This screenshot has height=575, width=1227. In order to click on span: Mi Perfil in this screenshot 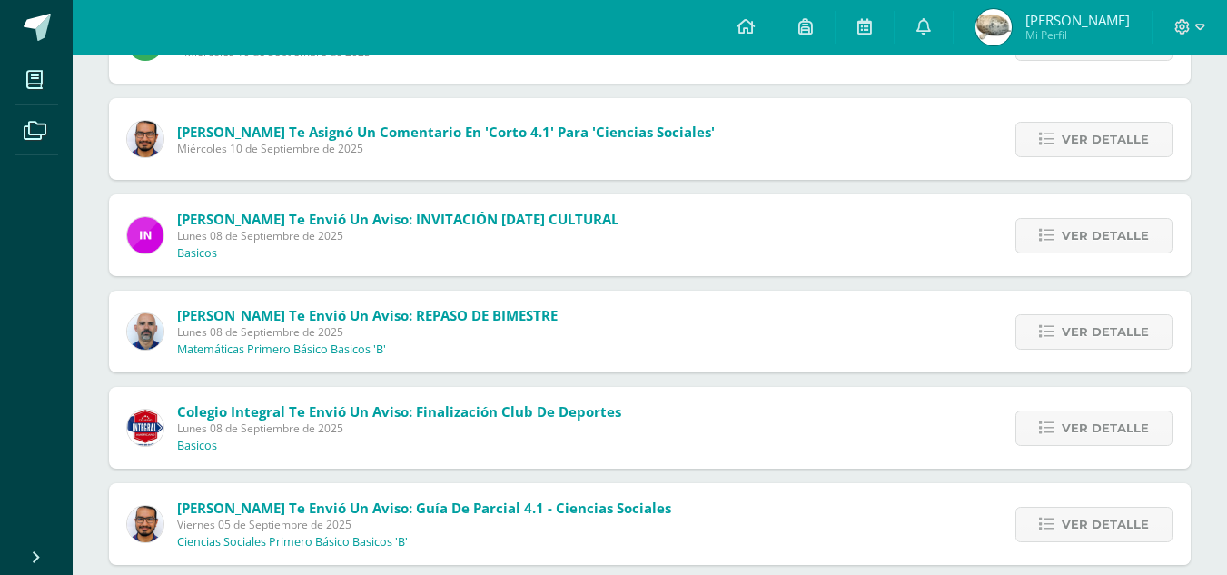, I will do `click(1077, 35)`.